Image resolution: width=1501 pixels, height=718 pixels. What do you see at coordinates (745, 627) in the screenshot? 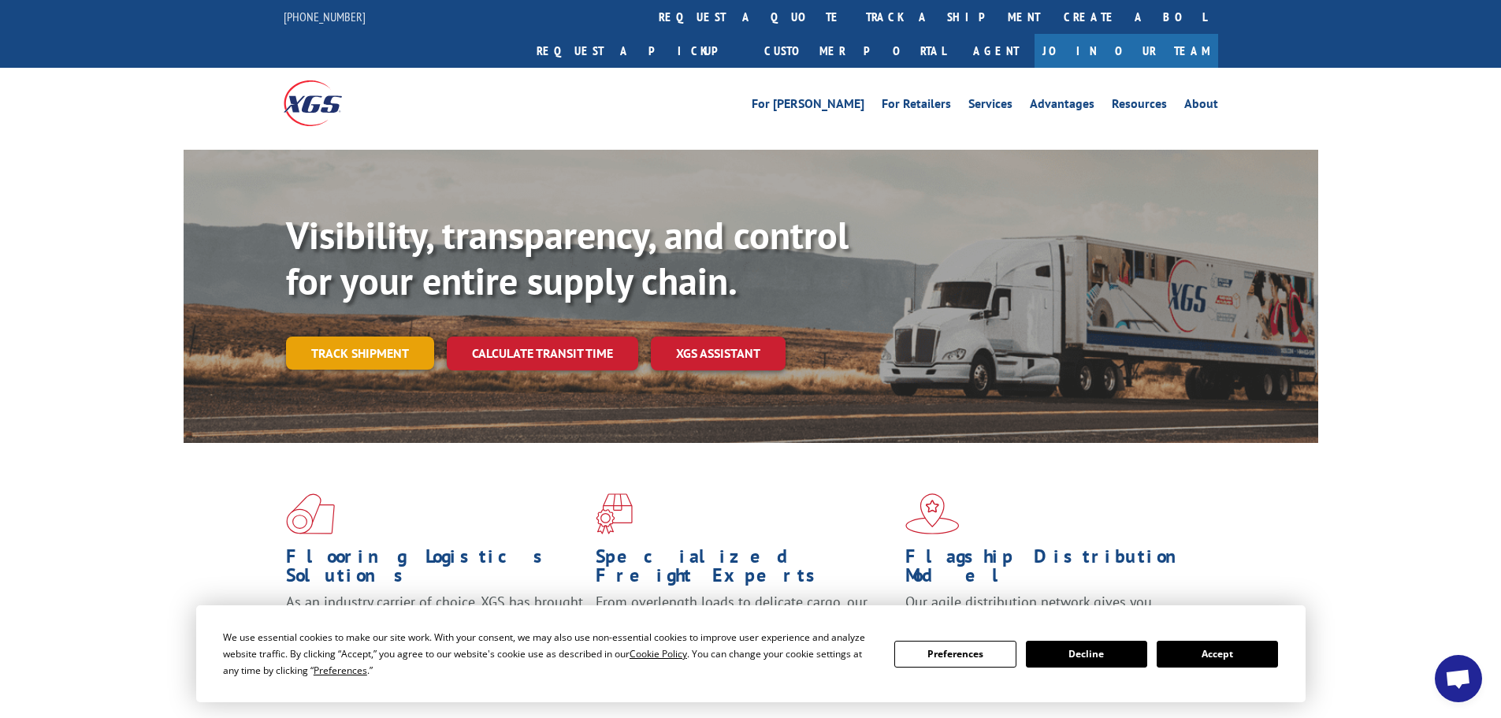
I see `p: From overlength loads to delicate cargo, our experienced staff knows the best way to move your fr...` at bounding box center [745, 627].